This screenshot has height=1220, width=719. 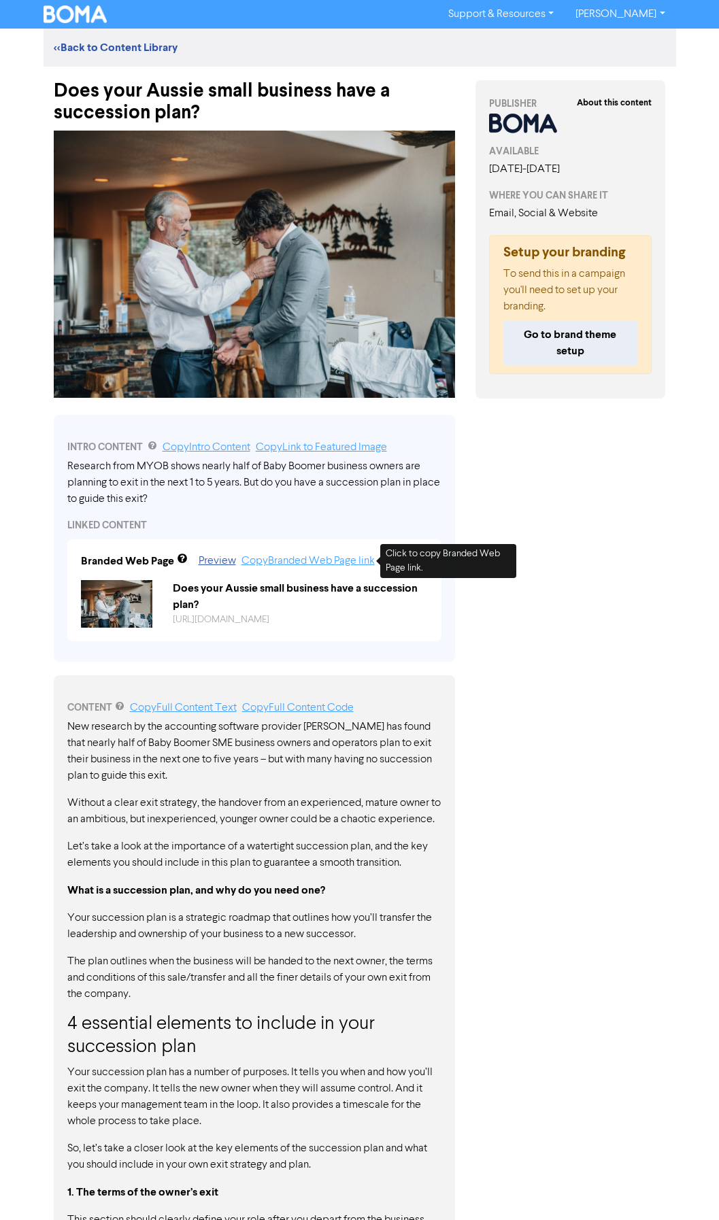 What do you see at coordinates (254, 708) in the screenshot?
I see `div: CONTENT` at bounding box center [254, 708].